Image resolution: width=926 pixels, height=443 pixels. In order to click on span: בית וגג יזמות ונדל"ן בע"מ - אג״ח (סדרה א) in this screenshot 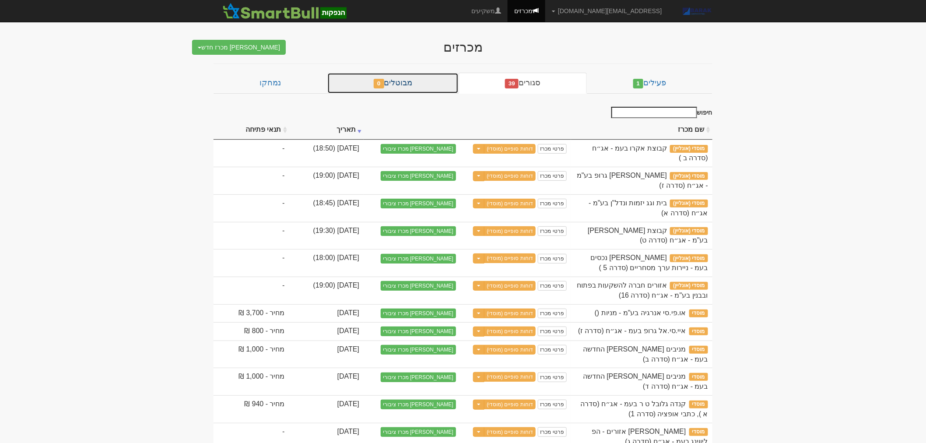, I will do `click(648, 208)`.